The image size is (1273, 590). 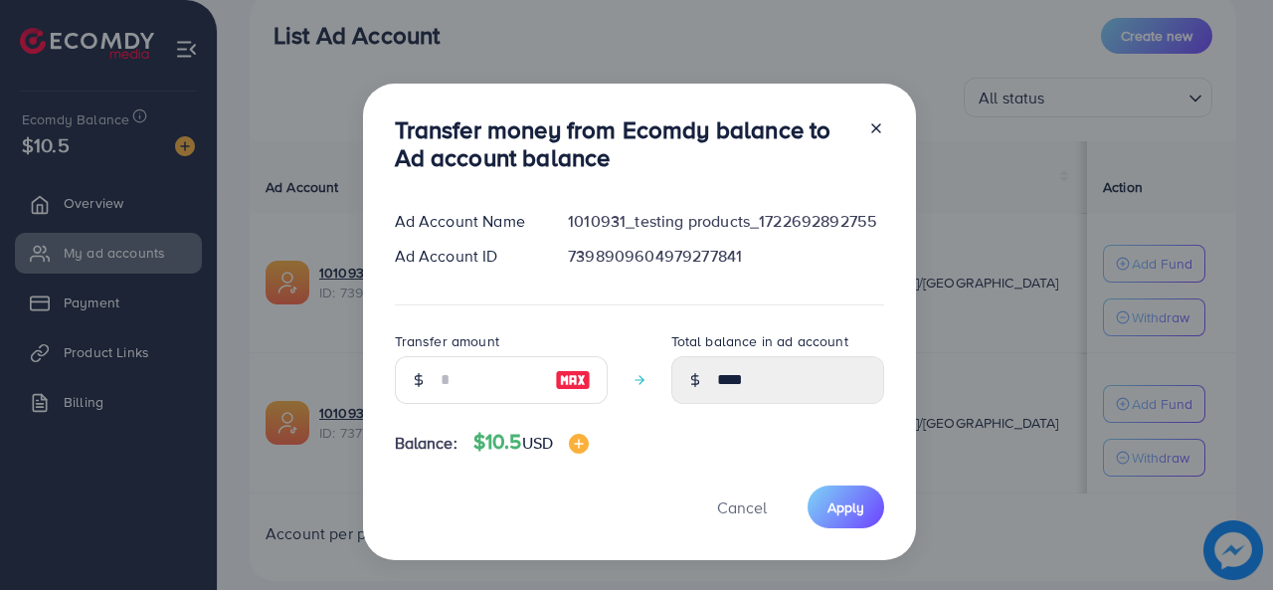 I want to click on span: Apply, so click(x=846, y=507).